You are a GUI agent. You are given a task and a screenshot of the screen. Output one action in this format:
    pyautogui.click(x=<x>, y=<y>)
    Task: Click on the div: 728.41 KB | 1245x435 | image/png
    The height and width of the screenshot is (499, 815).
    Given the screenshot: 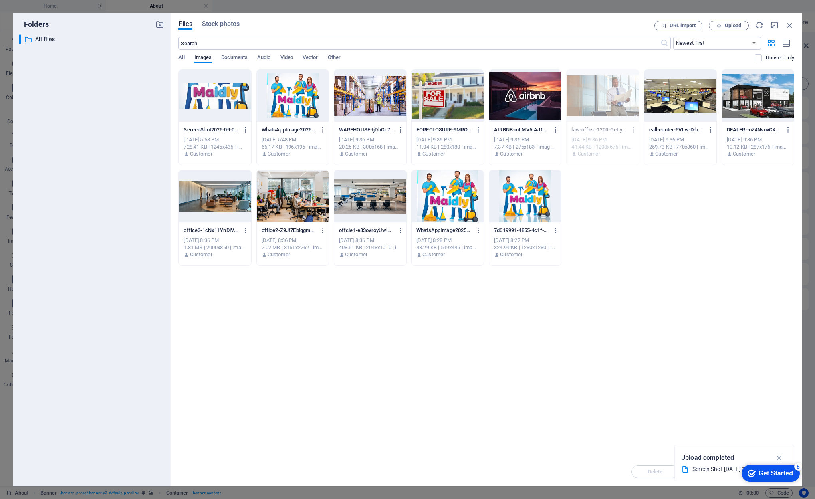 What is the action you would take?
    pyautogui.click(x=215, y=147)
    